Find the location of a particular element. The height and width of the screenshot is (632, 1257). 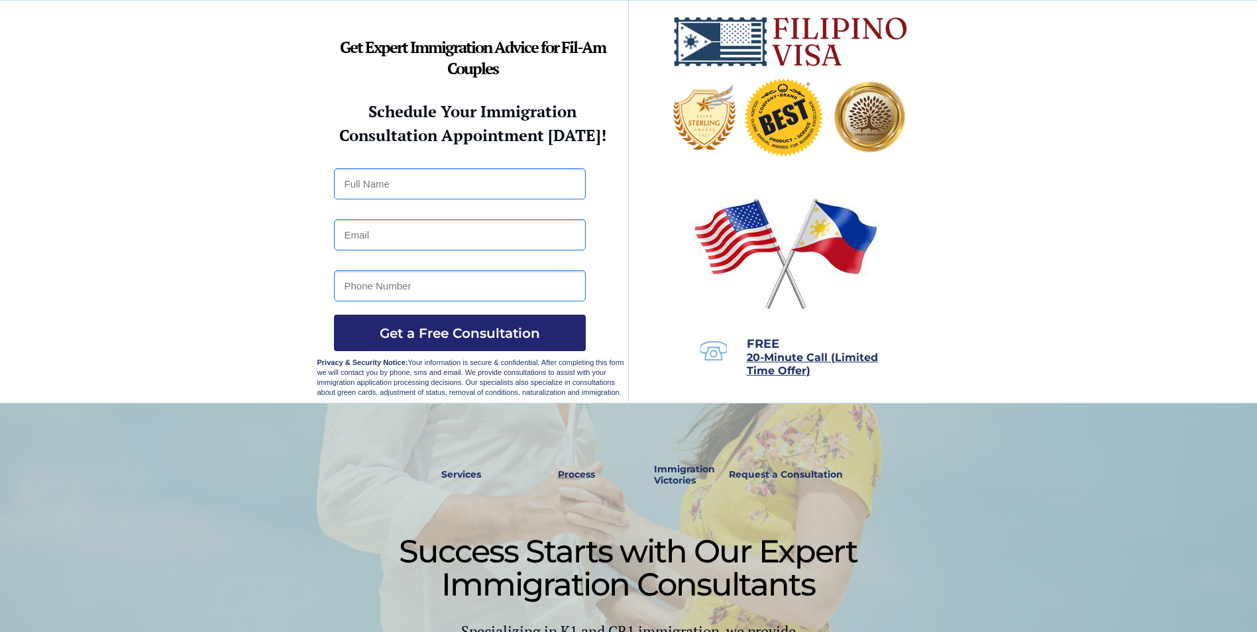

strong: Privacy & Security Notice: is located at coordinates (363, 363).